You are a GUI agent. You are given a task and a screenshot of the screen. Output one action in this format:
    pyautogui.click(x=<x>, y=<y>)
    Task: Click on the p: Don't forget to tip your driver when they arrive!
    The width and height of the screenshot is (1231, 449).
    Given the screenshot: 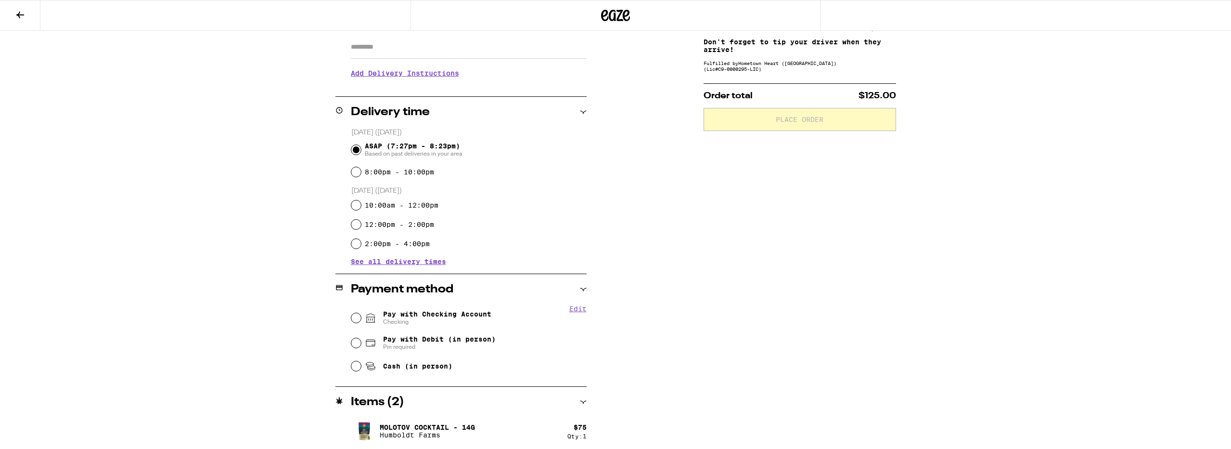 What is the action you would take?
    pyautogui.click(x=800, y=46)
    